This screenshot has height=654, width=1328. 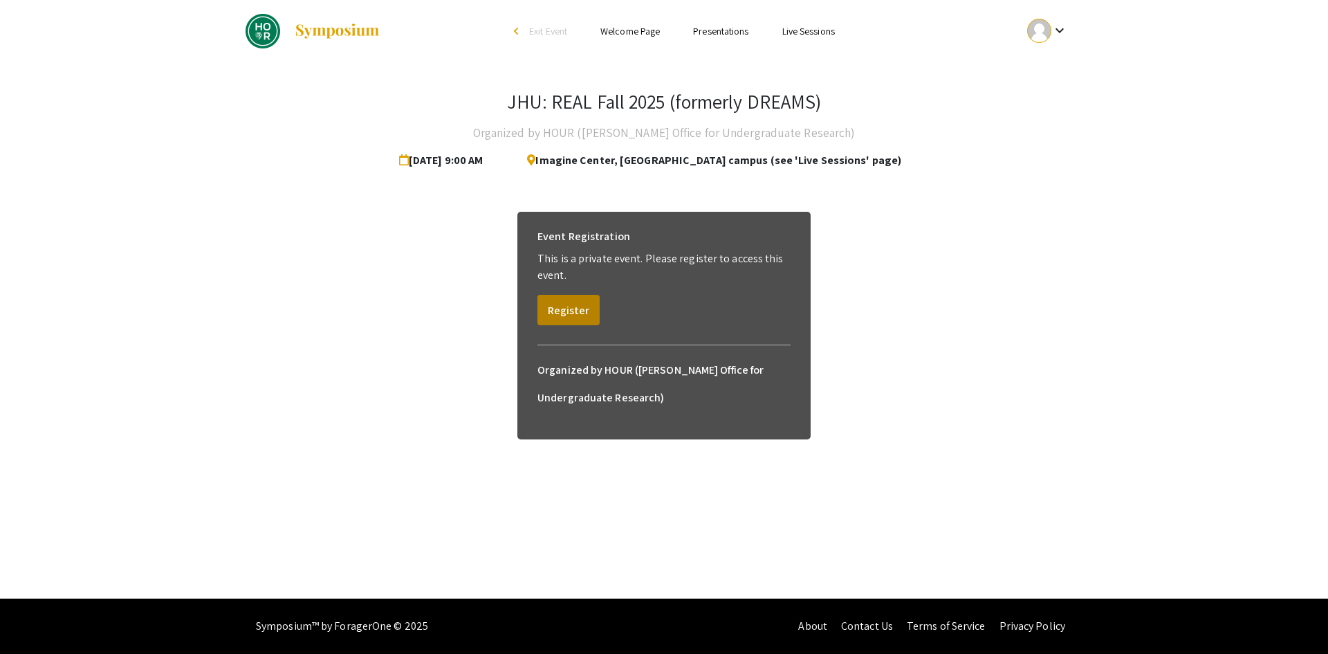 I want to click on a: Terms of Service, so click(x=947, y=625).